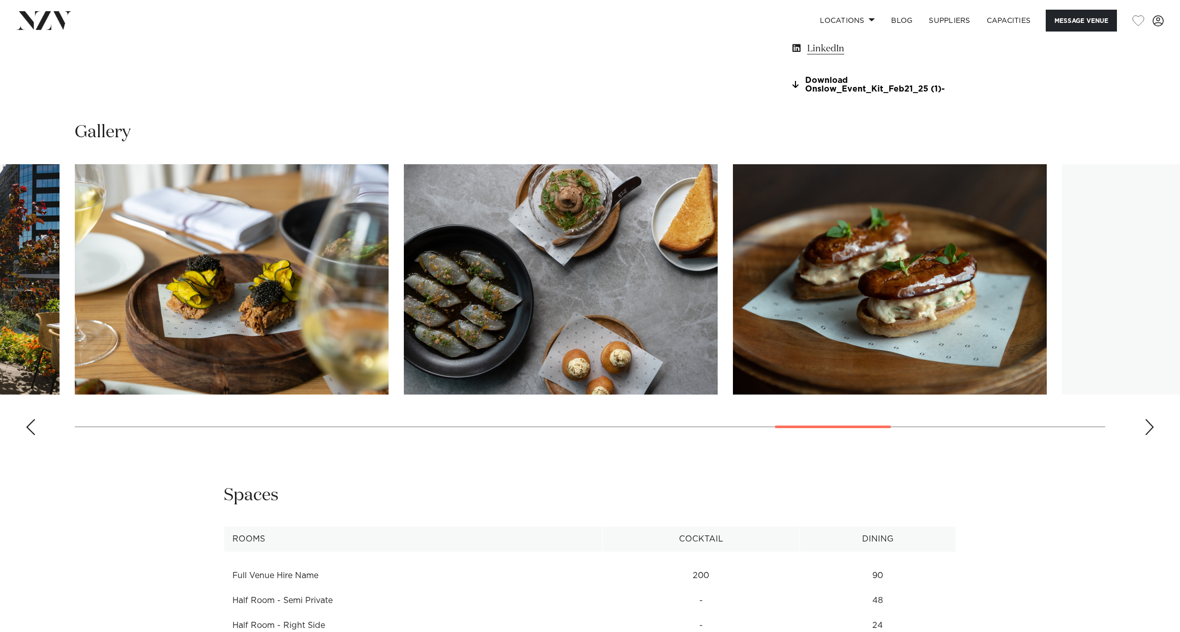  What do you see at coordinates (414, 539) in the screenshot?
I see `th: Rooms` at bounding box center [414, 539].